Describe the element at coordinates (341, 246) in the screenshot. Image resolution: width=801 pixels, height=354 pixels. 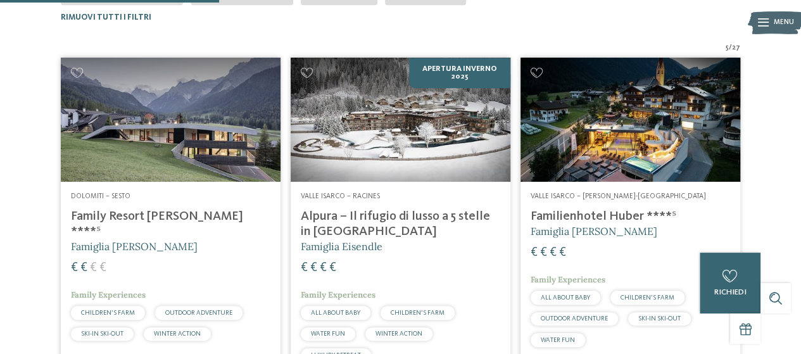
I see `span: Famiglia Eisendle` at that location.